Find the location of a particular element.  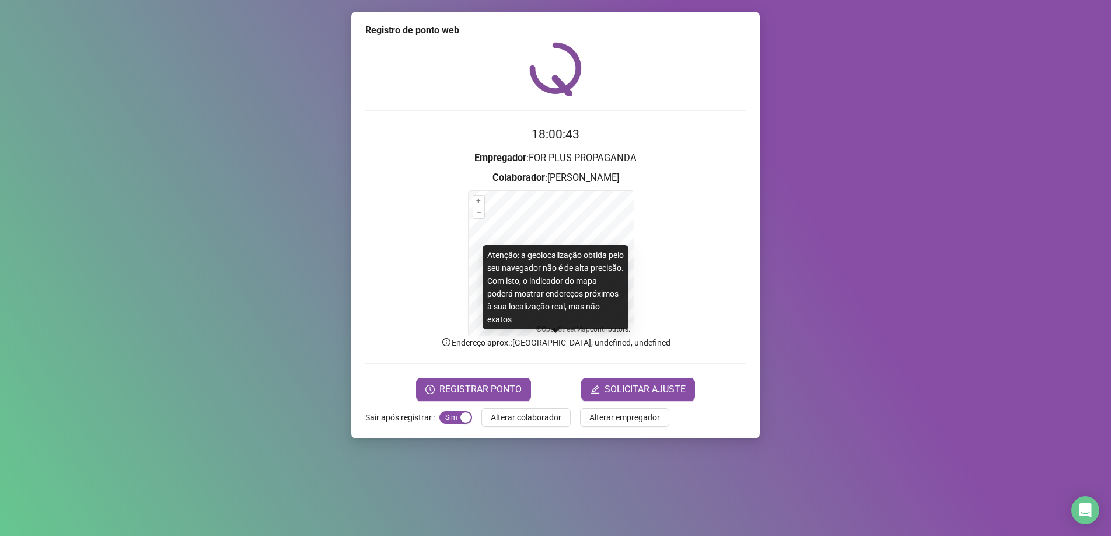

button: REGISTRAR PONTO is located at coordinates (473, 389).